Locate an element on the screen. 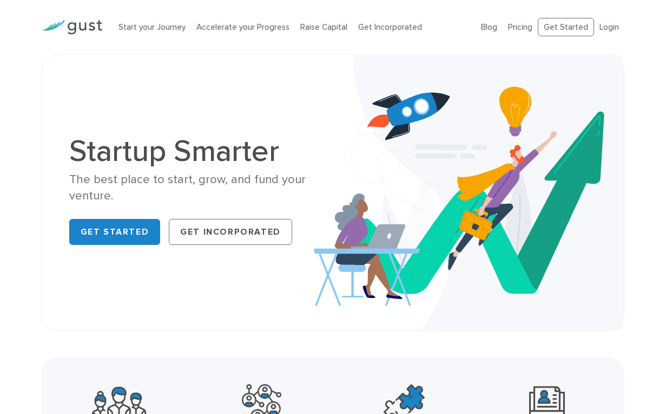  a: Pricing is located at coordinates (520, 27).